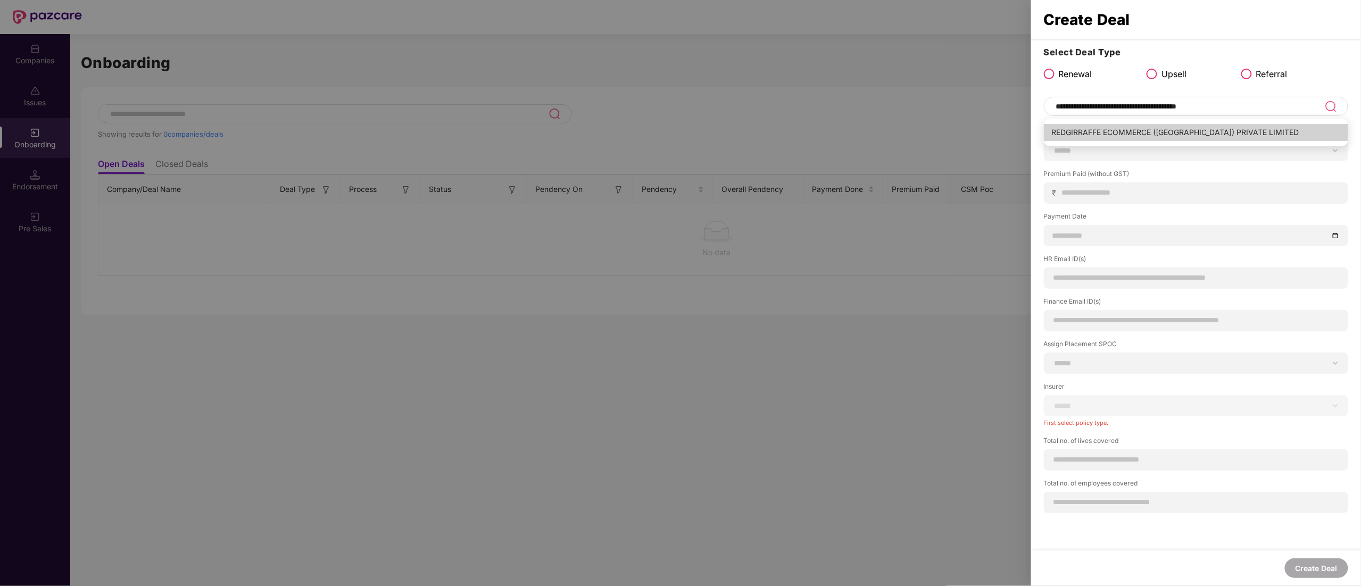  What do you see at coordinates (1272, 74) in the screenshot?
I see `span: Referral` at bounding box center [1272, 74].